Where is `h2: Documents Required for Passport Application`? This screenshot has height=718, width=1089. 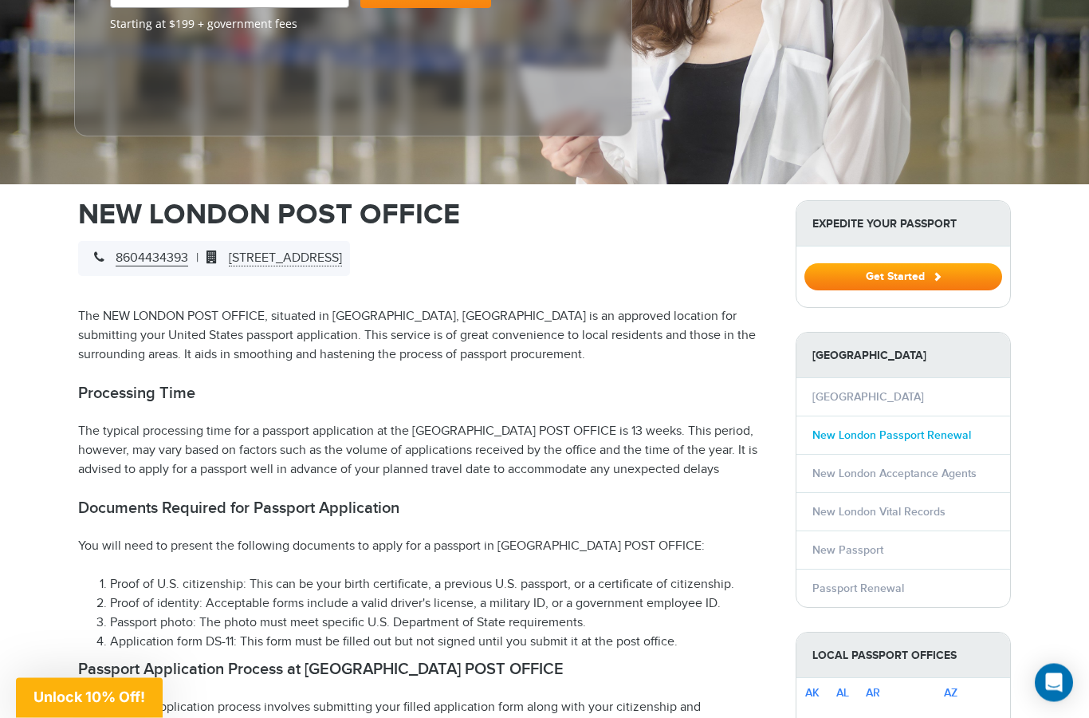 h2: Documents Required for Passport Application is located at coordinates (425, 509).